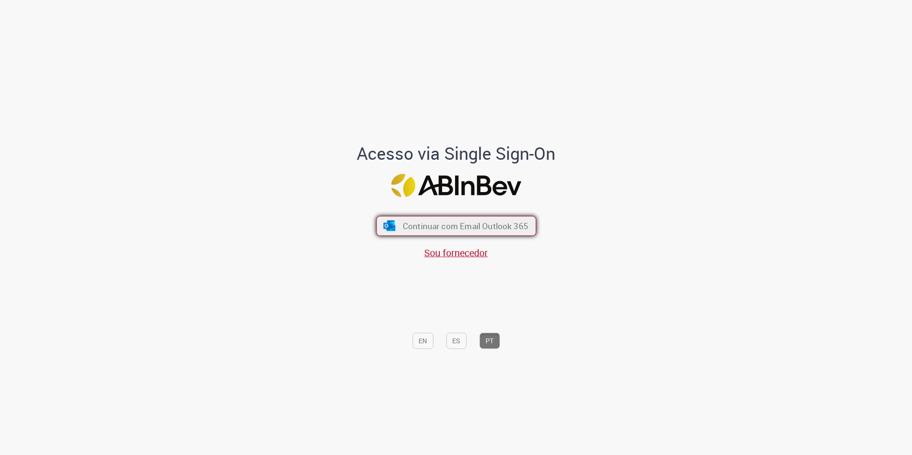  Describe the element at coordinates (465, 226) in the screenshot. I see `span: Continuar com Email Outlook 365` at that location.